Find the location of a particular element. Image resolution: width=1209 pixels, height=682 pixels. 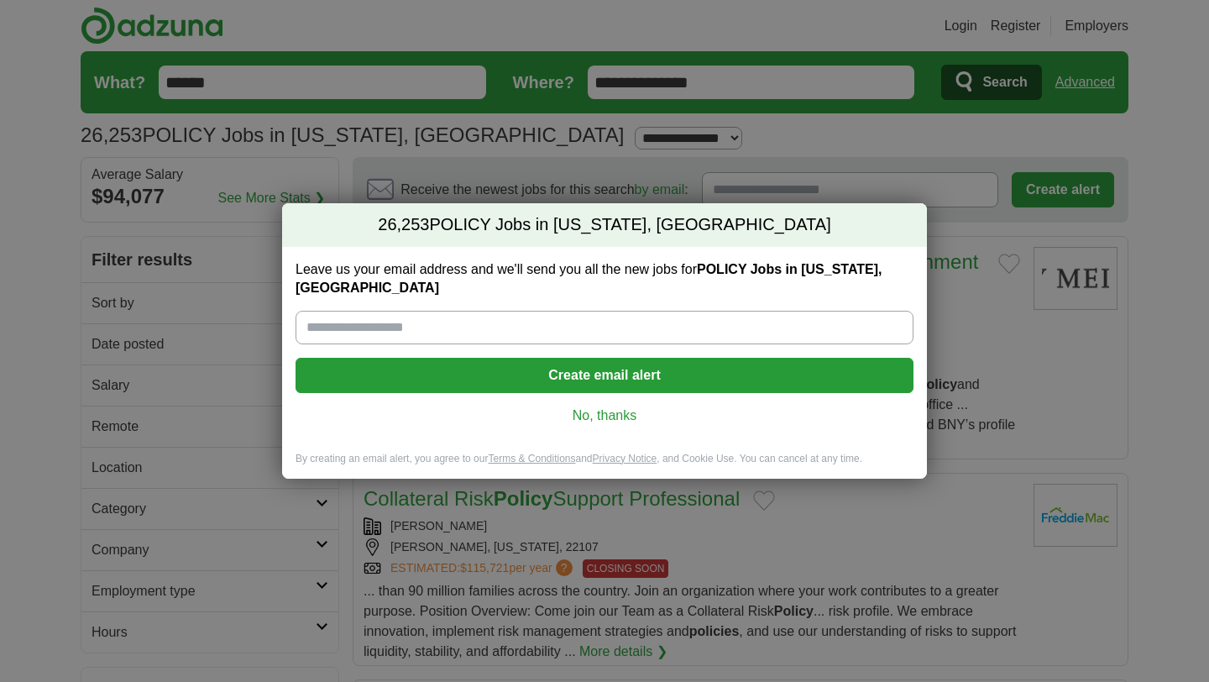

span: 26,253 is located at coordinates (403, 225).